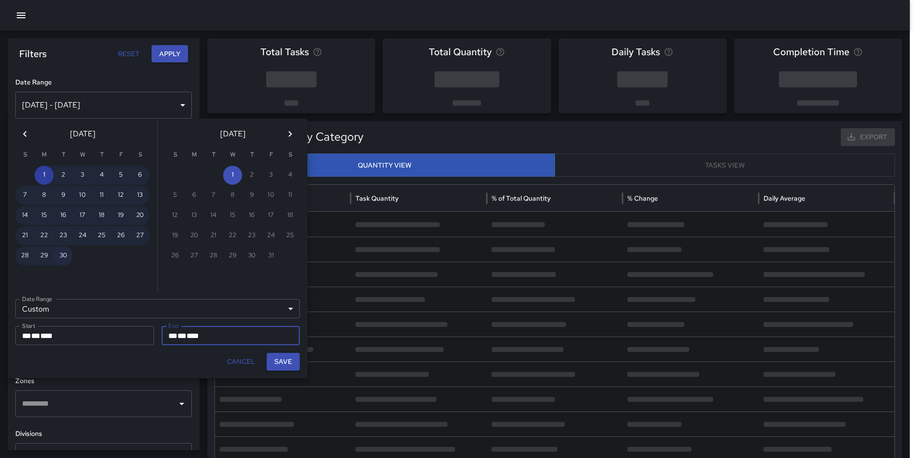 The width and height of the screenshot is (917, 458). What do you see at coordinates (63, 256) in the screenshot?
I see `button: 30` at bounding box center [63, 256].